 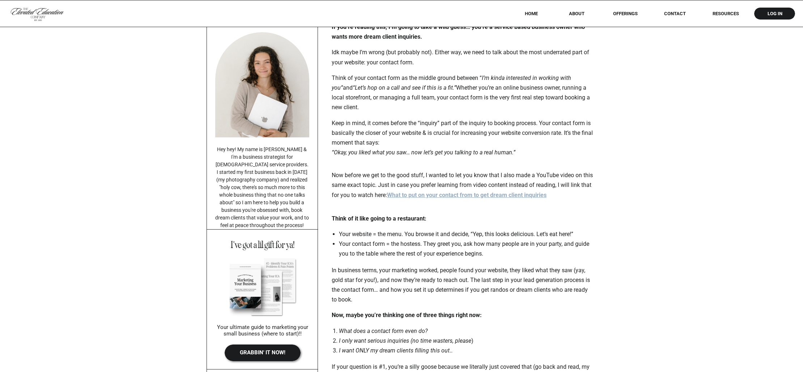 I want to click on nav: HOME, so click(x=531, y=13).